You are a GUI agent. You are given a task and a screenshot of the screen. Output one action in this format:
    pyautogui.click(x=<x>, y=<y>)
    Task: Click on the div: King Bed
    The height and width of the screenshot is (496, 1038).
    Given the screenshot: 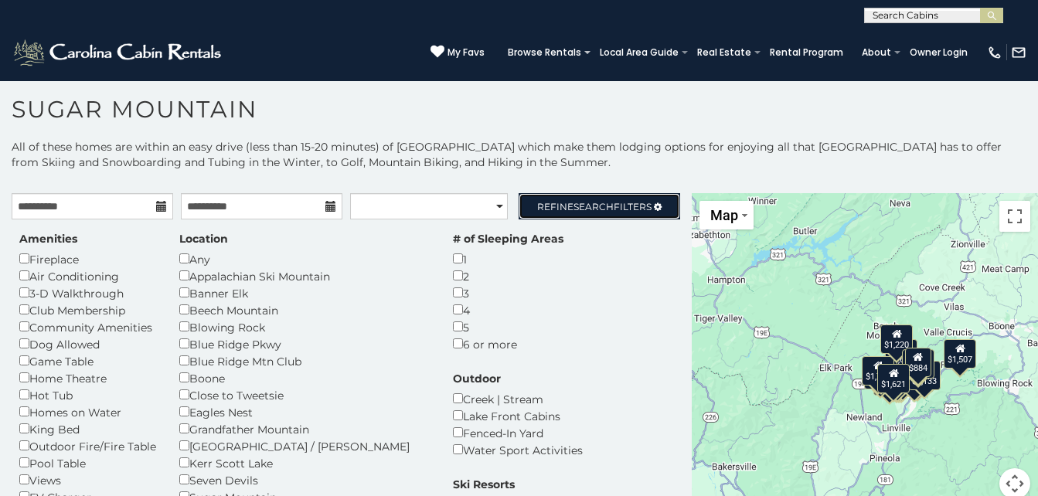 What is the action you would take?
    pyautogui.click(x=87, y=429)
    